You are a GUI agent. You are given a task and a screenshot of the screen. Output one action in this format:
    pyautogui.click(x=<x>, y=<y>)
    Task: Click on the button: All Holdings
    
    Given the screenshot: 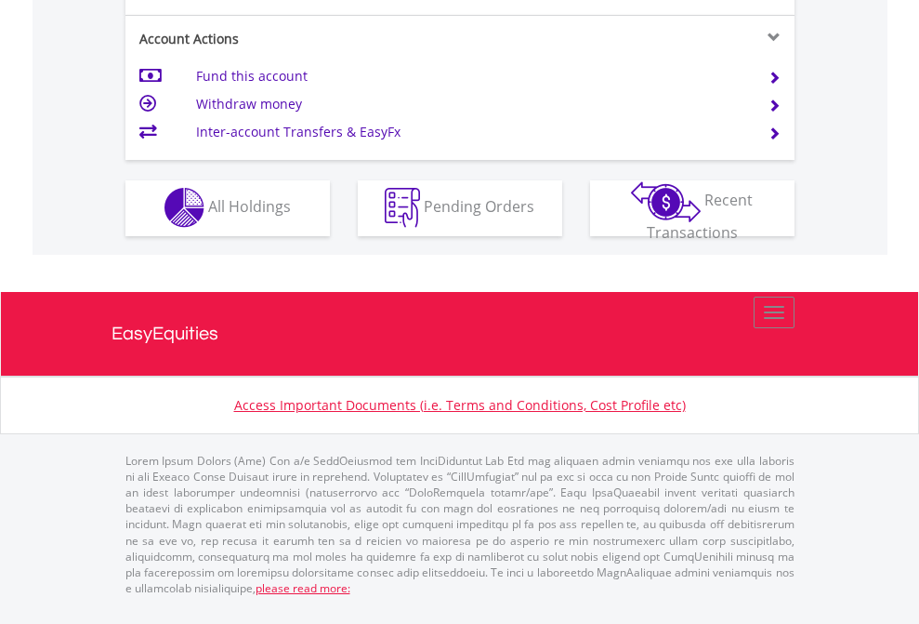 What is the action you would take?
    pyautogui.click(x=228, y=208)
    